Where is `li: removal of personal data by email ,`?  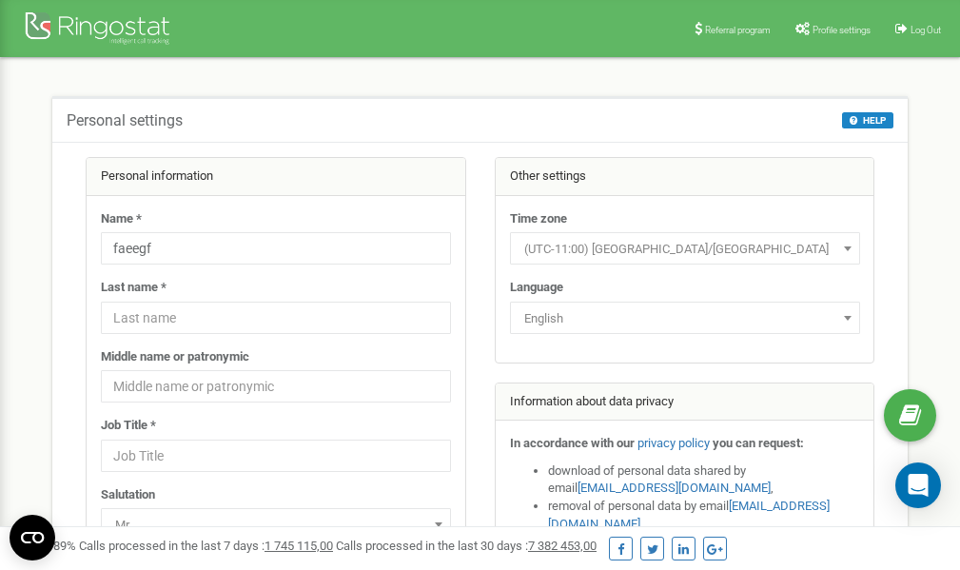
li: removal of personal data by email , is located at coordinates (704, 515).